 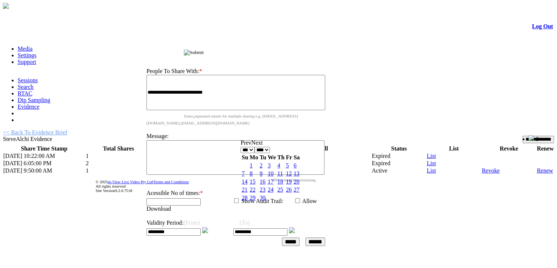 What do you see at coordinates (271, 189) in the screenshot?
I see `a: 24` at bounding box center [271, 189].